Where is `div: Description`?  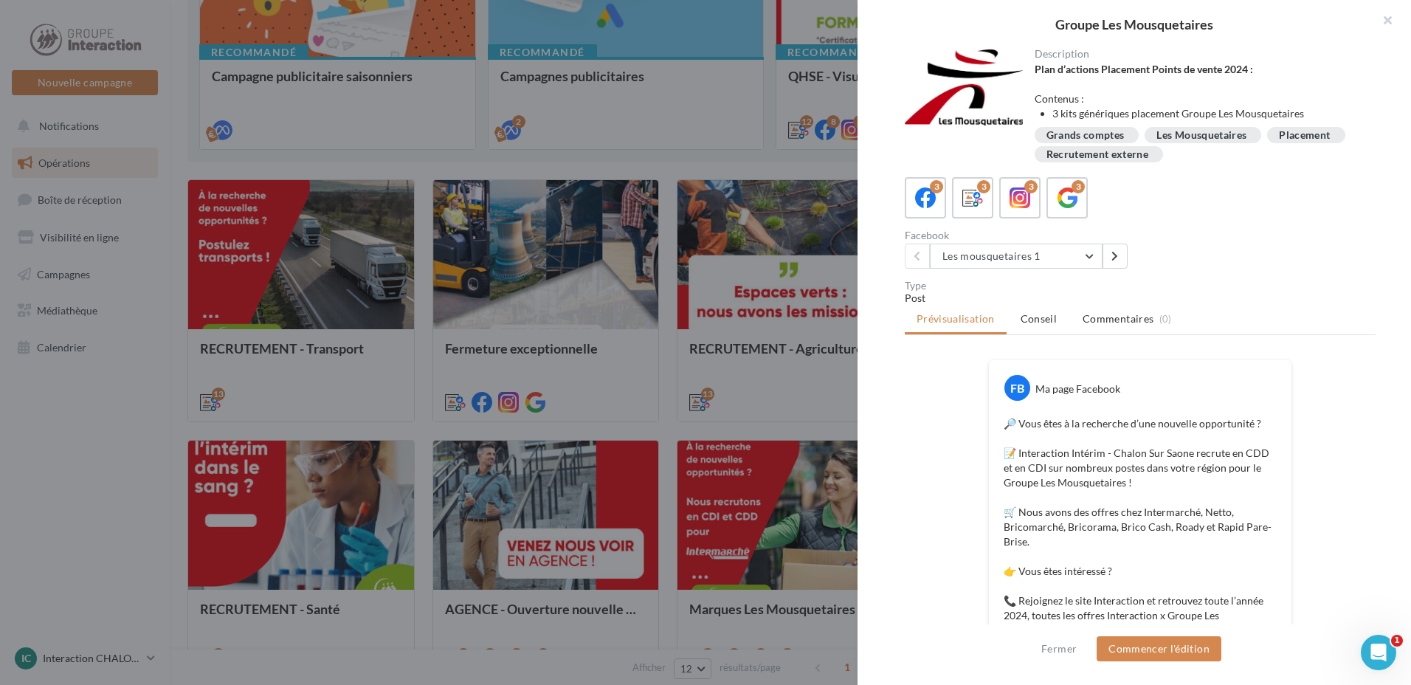
div: Description is located at coordinates (1200, 54).